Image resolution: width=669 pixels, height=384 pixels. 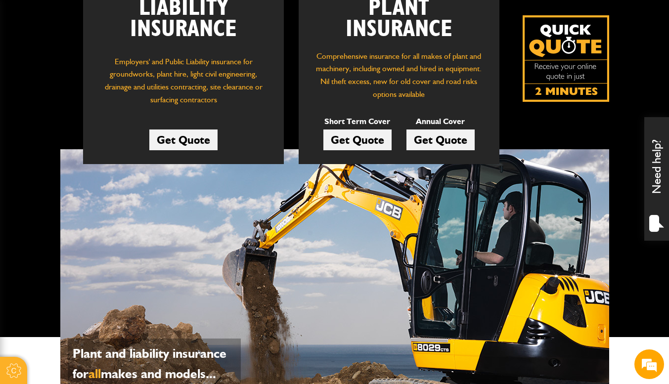 I want to click on p: Comprehensive insurance for all makes of plant and machinery, including owned and hired in equipm..., so click(x=399, y=75).